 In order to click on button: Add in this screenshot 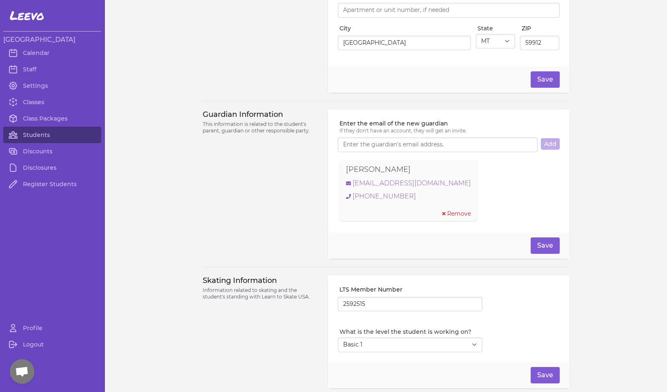, I will do `click(551, 144)`.